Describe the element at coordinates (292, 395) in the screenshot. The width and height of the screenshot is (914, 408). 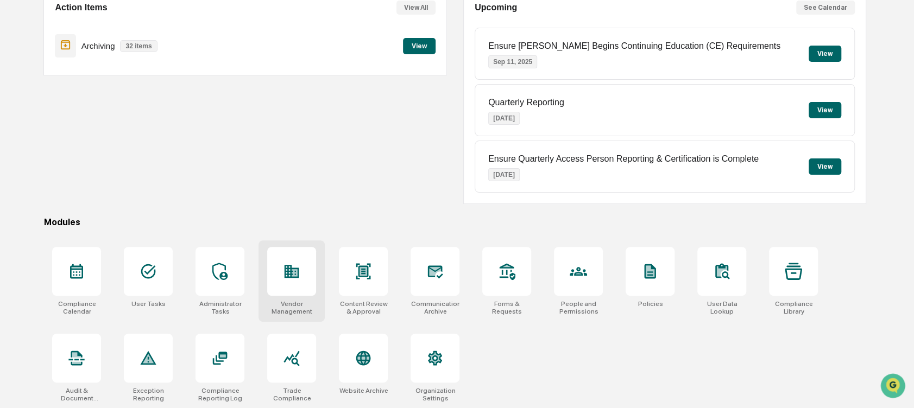
I see `div: Trade Compliance` at that location.